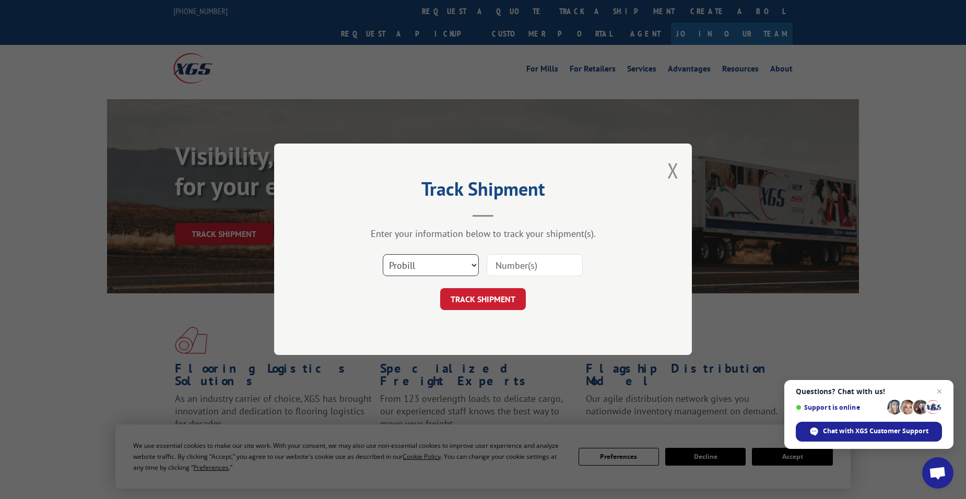 The image size is (966, 499). I want to click on div: Chat with XGS Customer Support, so click(869, 432).